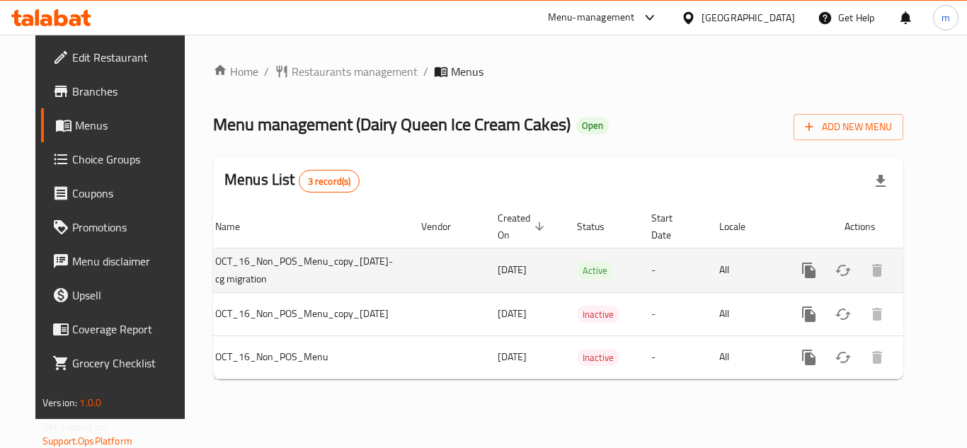 The height and width of the screenshot is (448, 967). I want to click on a: Upsell, so click(119, 295).